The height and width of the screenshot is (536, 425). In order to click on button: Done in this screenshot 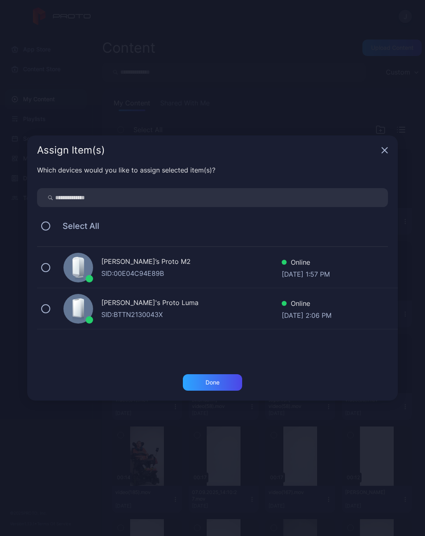, I will do `click(212, 382)`.